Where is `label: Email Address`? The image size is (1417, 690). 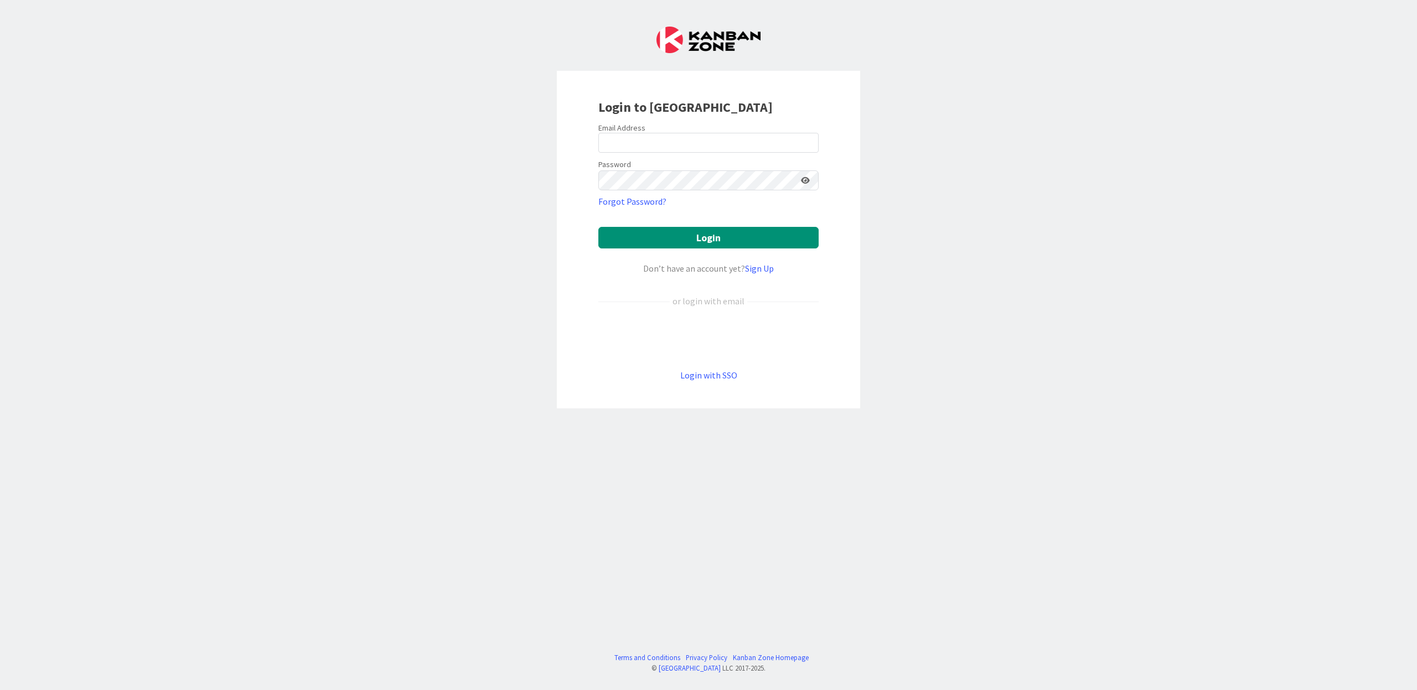 label: Email Address is located at coordinates (621, 128).